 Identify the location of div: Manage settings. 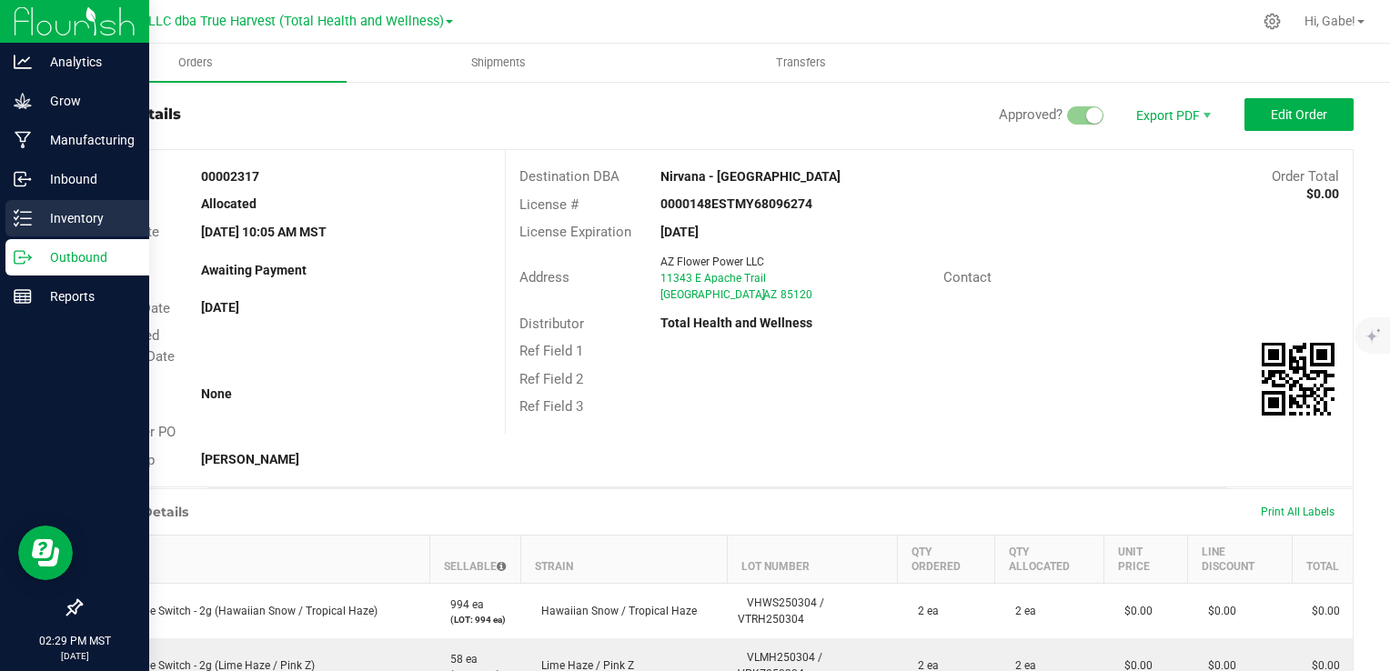
(1272, 21).